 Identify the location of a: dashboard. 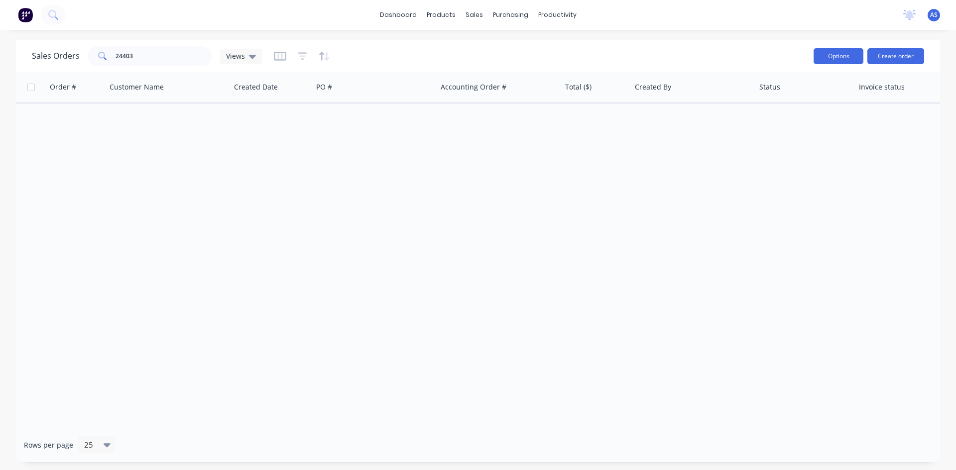
(398, 15).